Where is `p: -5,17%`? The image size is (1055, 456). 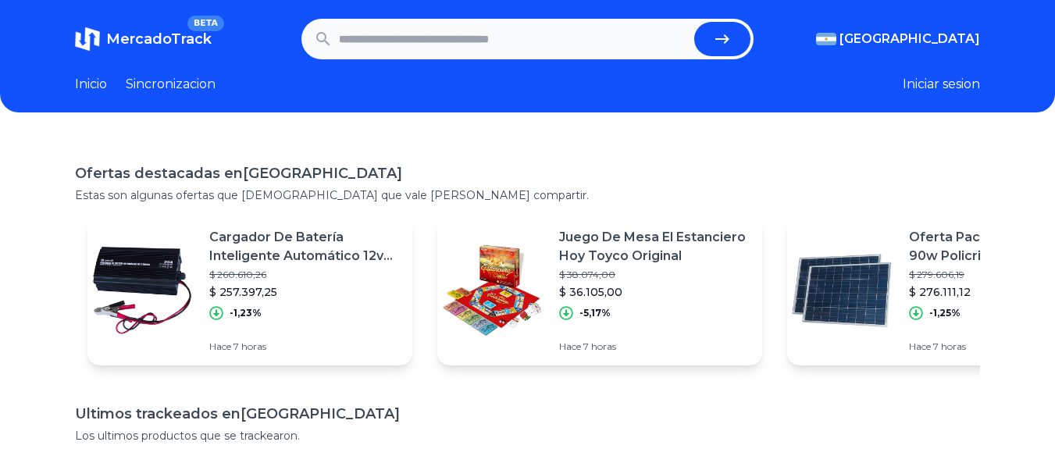
p: -5,17% is located at coordinates (595, 313).